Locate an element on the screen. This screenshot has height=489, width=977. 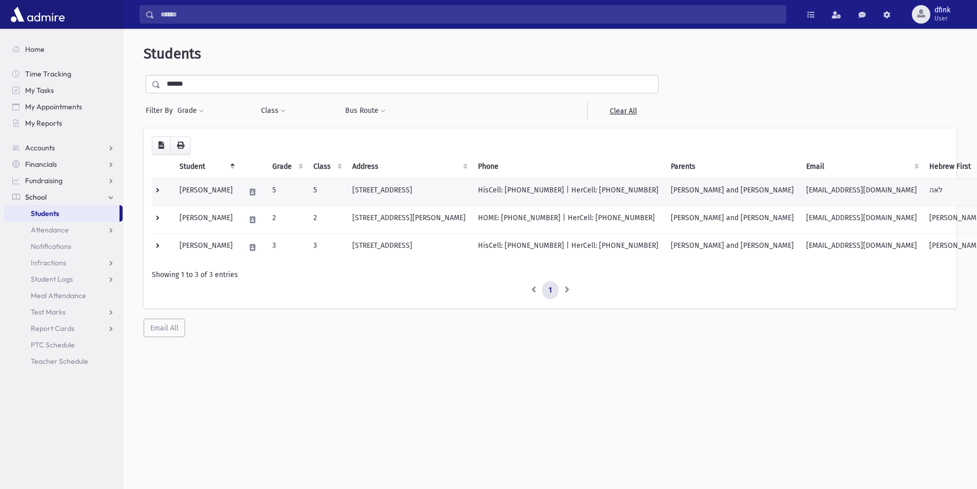
a: Report Cards is located at coordinates (63, 328).